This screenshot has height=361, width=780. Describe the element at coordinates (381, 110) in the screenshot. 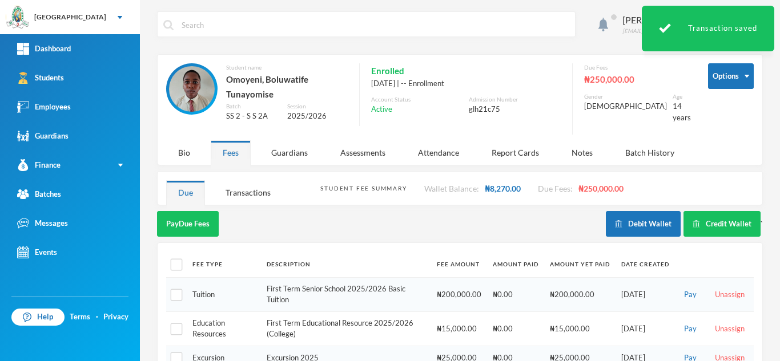

I see `span: Active` at that location.